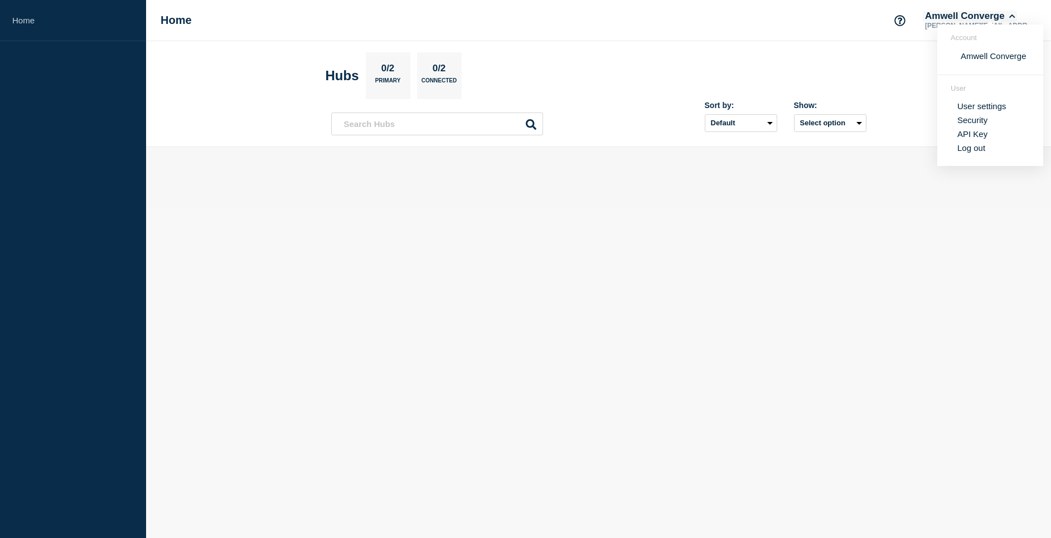 This screenshot has width=1051, height=538. Describe the element at coordinates (741, 105) in the screenshot. I see `div: Sort by:` at that location.